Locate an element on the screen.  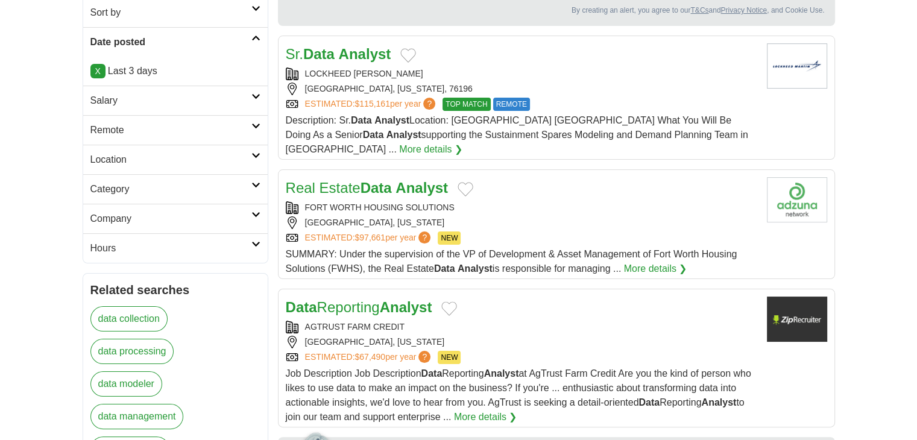
a: Category is located at coordinates (175, 189).